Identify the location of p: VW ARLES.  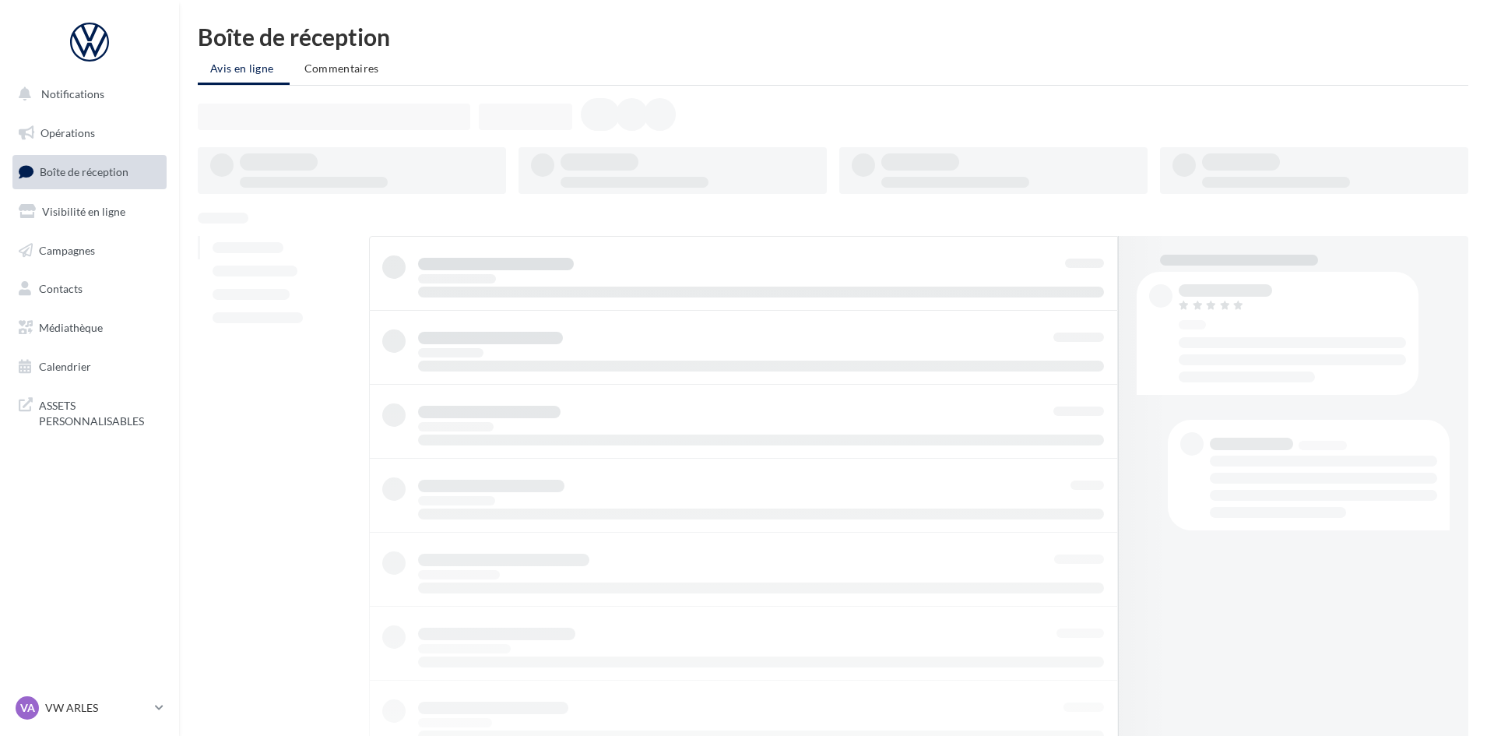
(97, 708).